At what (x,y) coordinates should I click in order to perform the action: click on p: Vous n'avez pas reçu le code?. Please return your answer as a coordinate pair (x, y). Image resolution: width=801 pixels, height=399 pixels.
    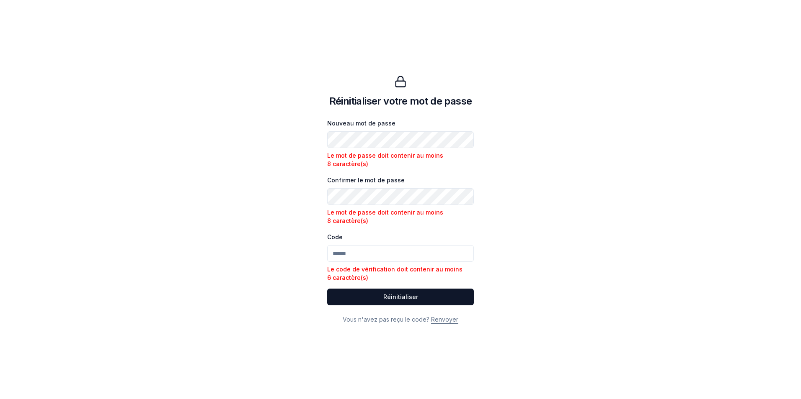
    Looking at the image, I should click on (400, 320).